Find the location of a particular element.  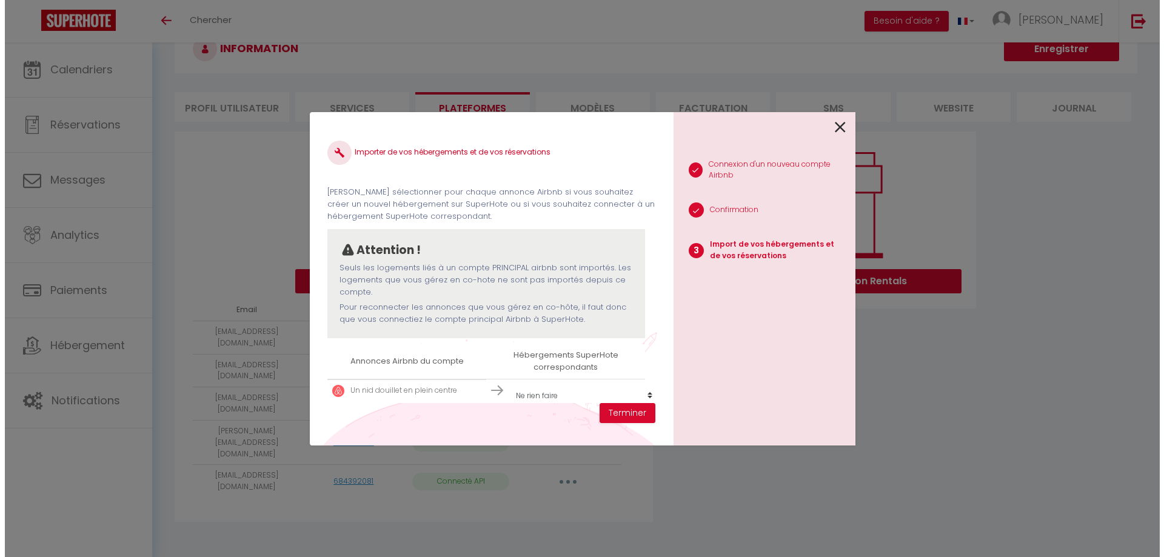

h4: Importer de vos hébergements et de vos réservations is located at coordinates (486, 153).